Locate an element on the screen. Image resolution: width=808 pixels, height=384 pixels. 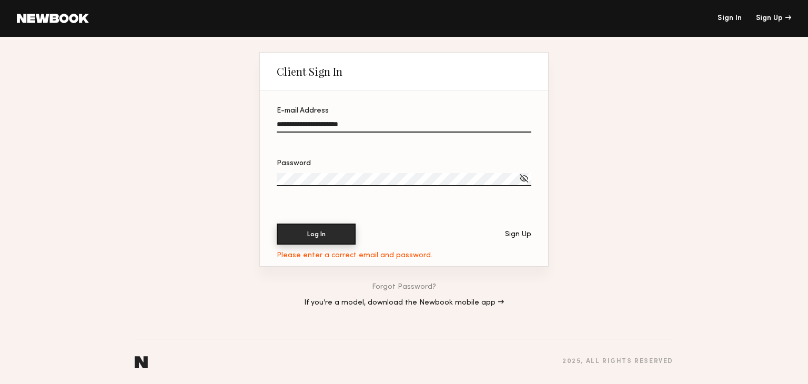
div: 2025 , all rights reserved is located at coordinates (618, 361).